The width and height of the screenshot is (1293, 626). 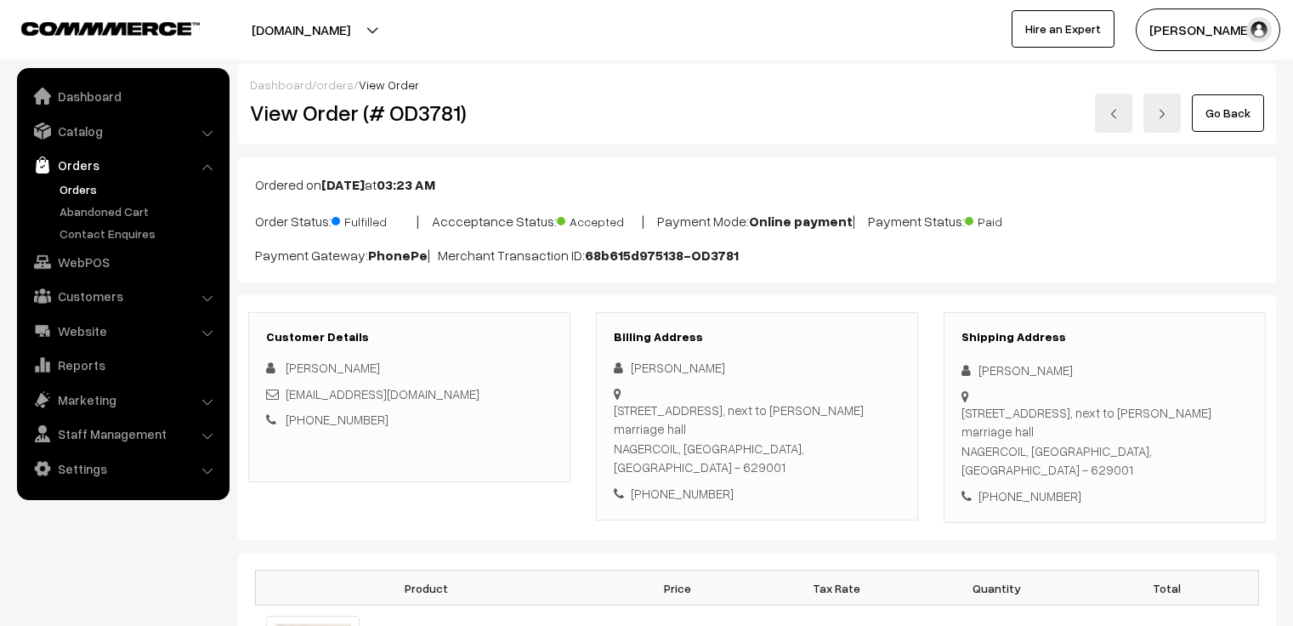 I want to click on p: Payment Gateway: | Merchant Transaction ID:, so click(x=756, y=255).